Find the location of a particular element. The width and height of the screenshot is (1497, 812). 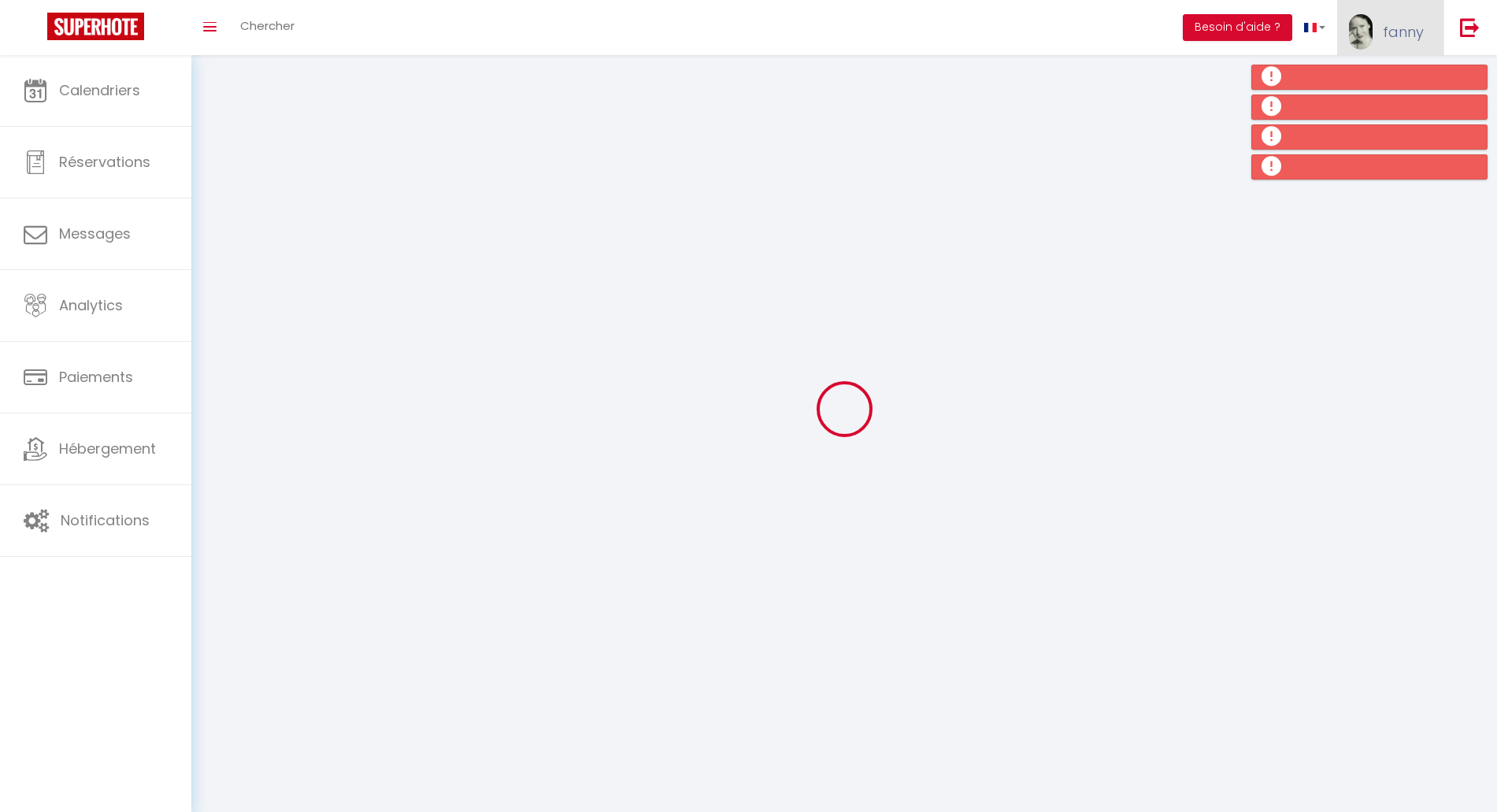

span: fanny is located at coordinates (1404, 31).